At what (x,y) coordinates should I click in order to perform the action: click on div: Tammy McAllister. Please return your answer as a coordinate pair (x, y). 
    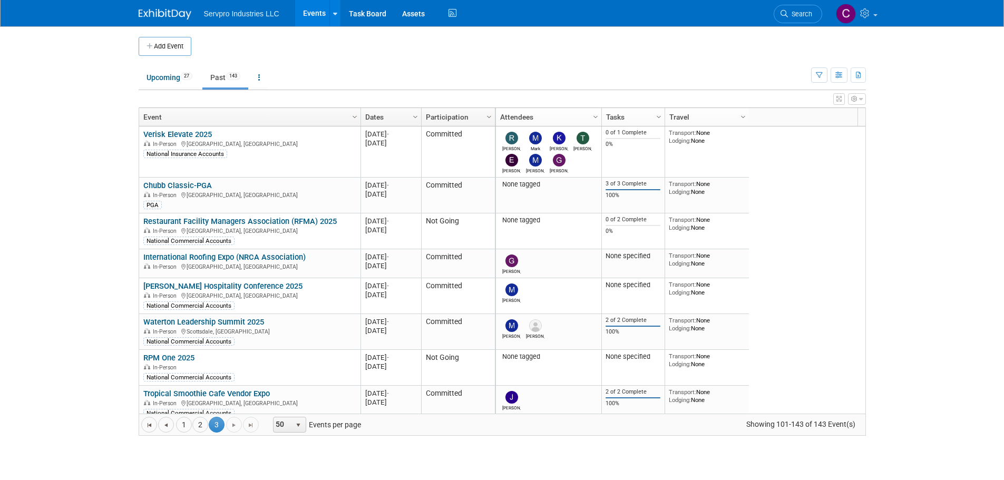
    Looking at the image, I should click on (582, 148).